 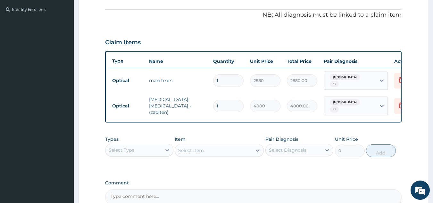 I want to click on th: Quantity, so click(x=228, y=61).